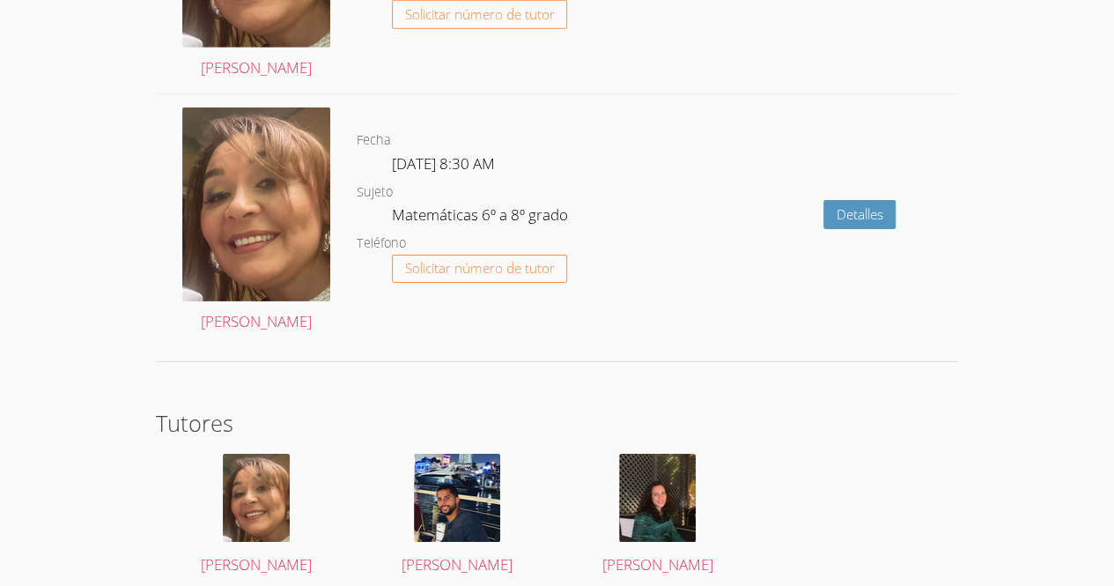  I want to click on img: IMG_3241.jpeg, so click(457, 498).